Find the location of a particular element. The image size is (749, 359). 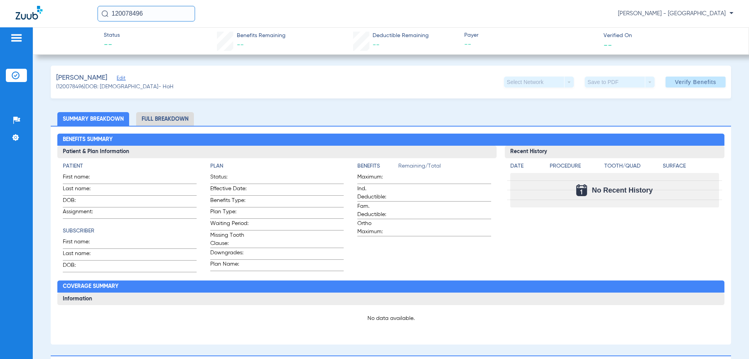

h4: Tooth/Quad is located at coordinates (632, 166).